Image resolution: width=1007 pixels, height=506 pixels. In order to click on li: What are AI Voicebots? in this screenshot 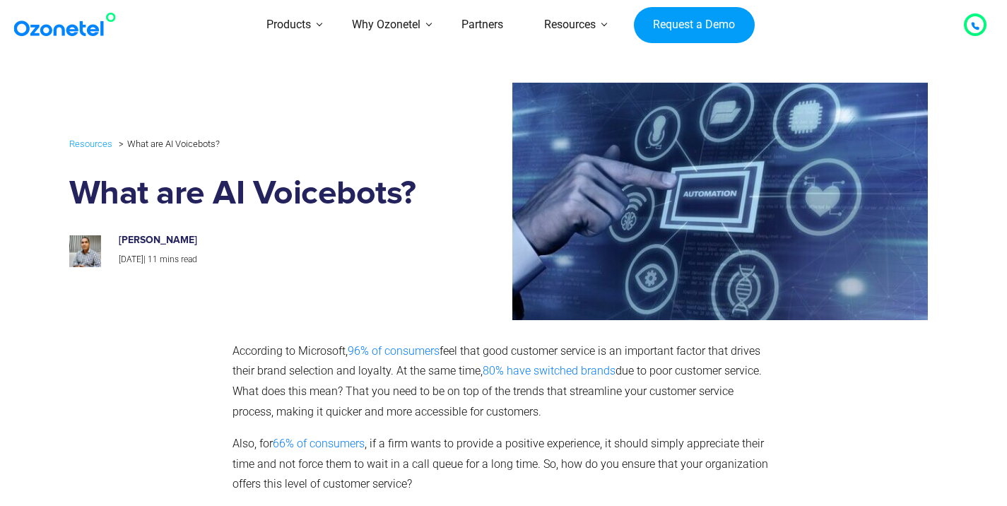, I will do `click(168, 143)`.